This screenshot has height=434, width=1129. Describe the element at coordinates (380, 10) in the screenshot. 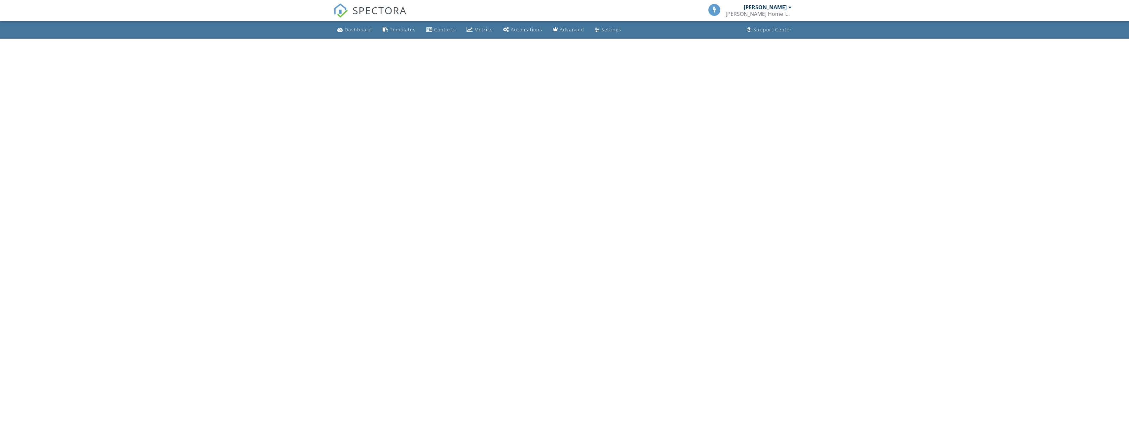

I see `span: SPECTORA` at that location.